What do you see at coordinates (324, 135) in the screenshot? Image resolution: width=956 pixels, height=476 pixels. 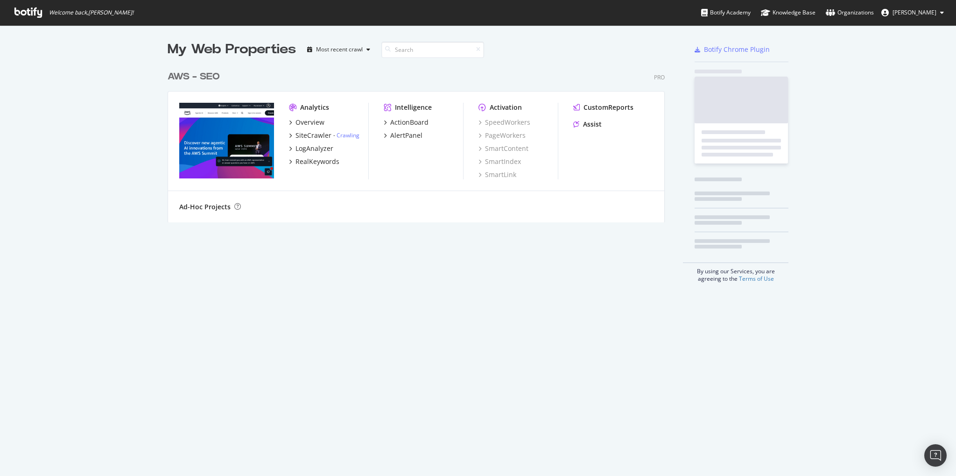 I see `a: SiteCrawler- Crawling` at bounding box center [324, 135].